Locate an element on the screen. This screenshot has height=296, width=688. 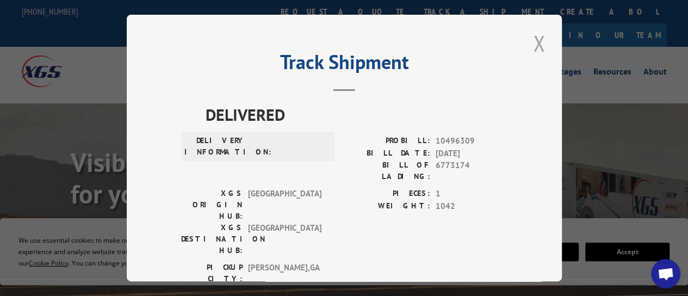
button: Close modal is located at coordinates (539, 43).